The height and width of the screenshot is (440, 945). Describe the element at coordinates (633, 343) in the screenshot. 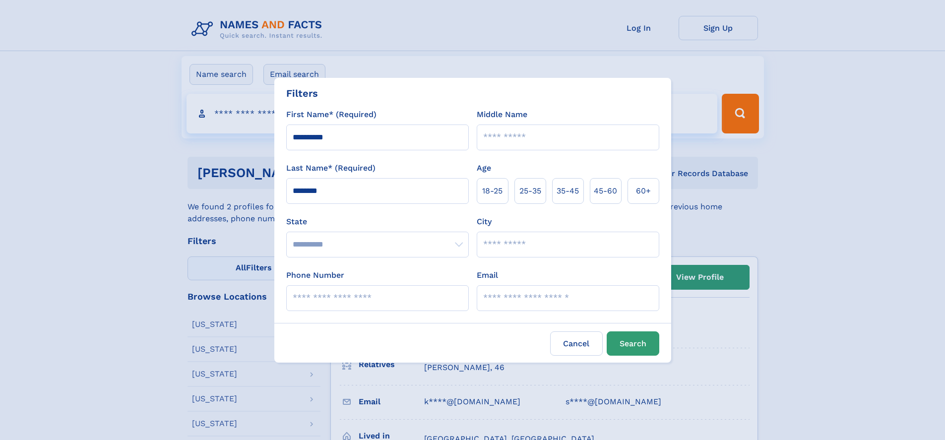

I see `button: Search` at that location.